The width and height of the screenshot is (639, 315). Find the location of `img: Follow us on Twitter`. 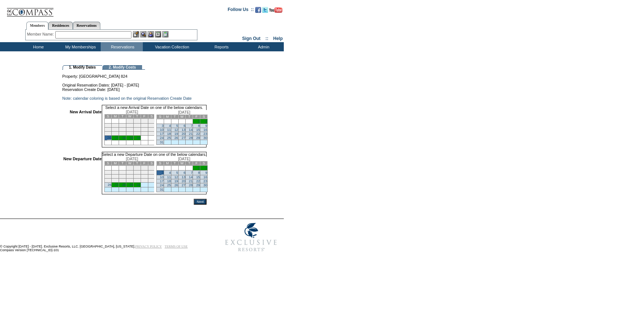

img: Follow us on Twitter is located at coordinates (265, 10).